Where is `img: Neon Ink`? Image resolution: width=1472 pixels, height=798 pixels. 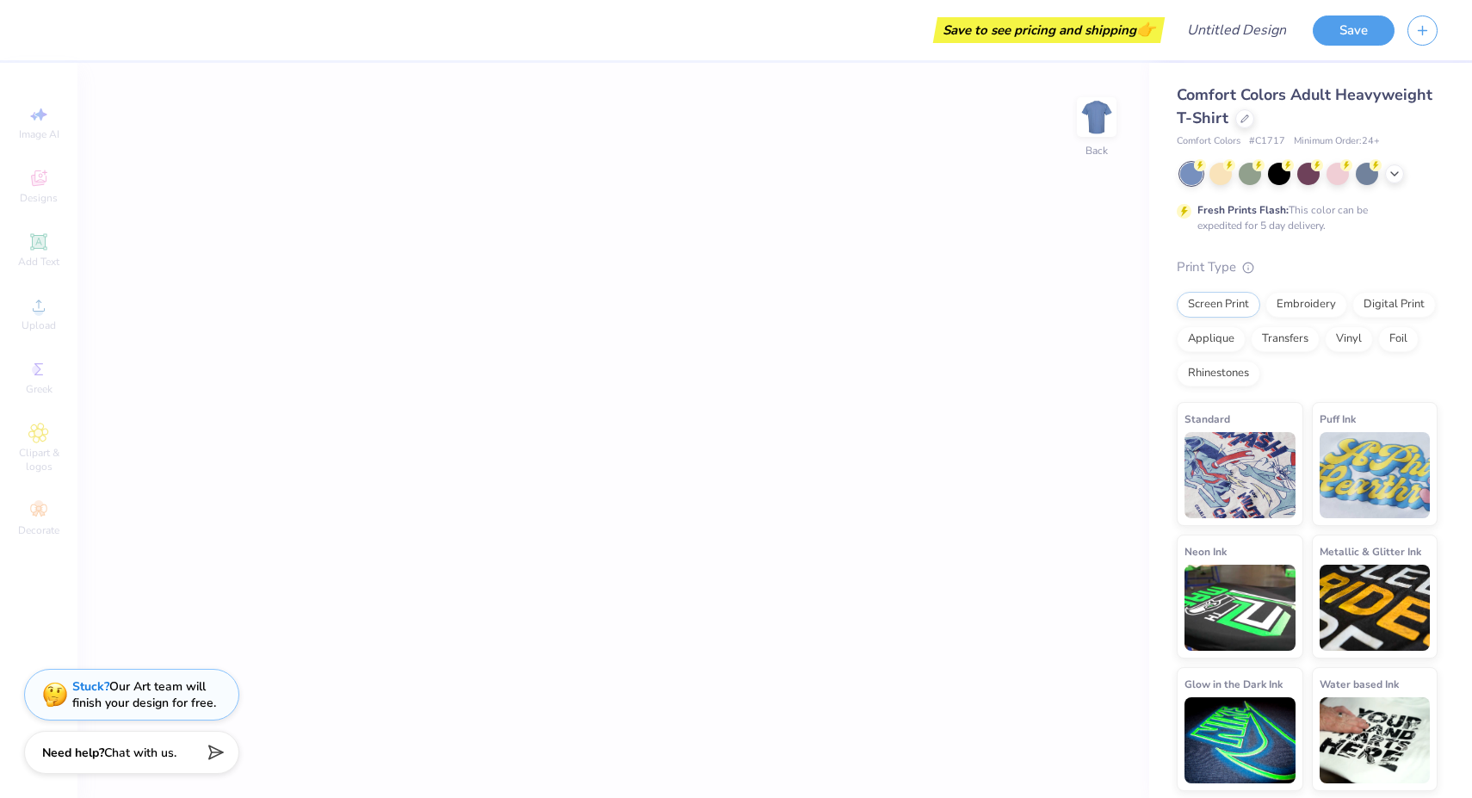
img: Neon Ink is located at coordinates (1240, 608).